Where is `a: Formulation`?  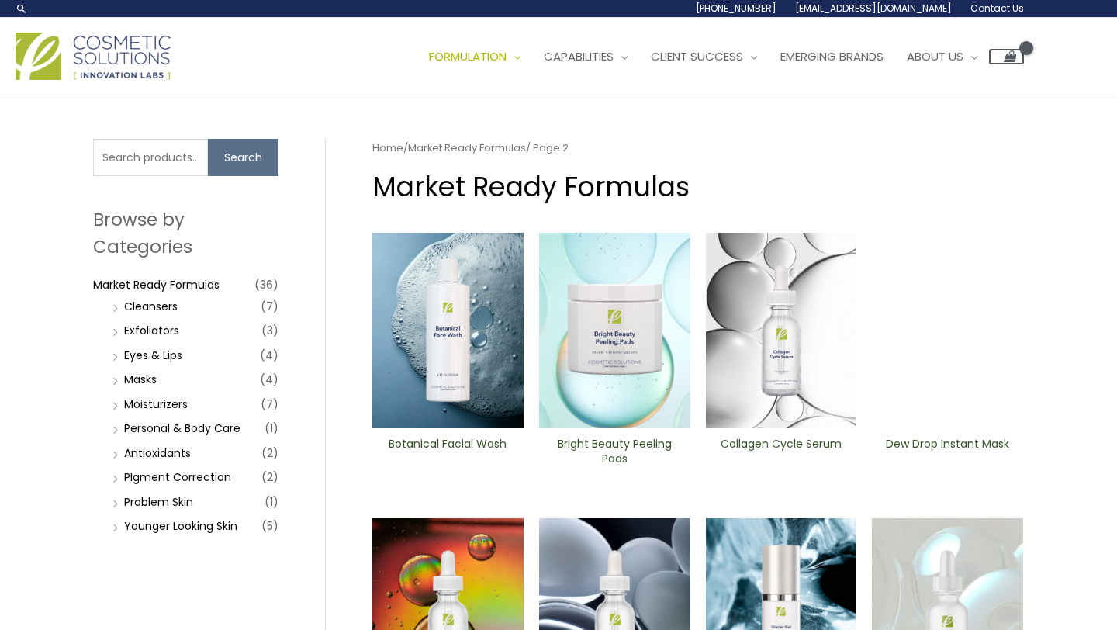 a: Formulation is located at coordinates (475, 57).